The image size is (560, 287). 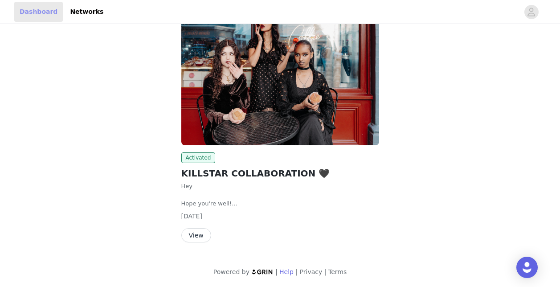 I want to click on a: Privacy, so click(x=311, y=272).